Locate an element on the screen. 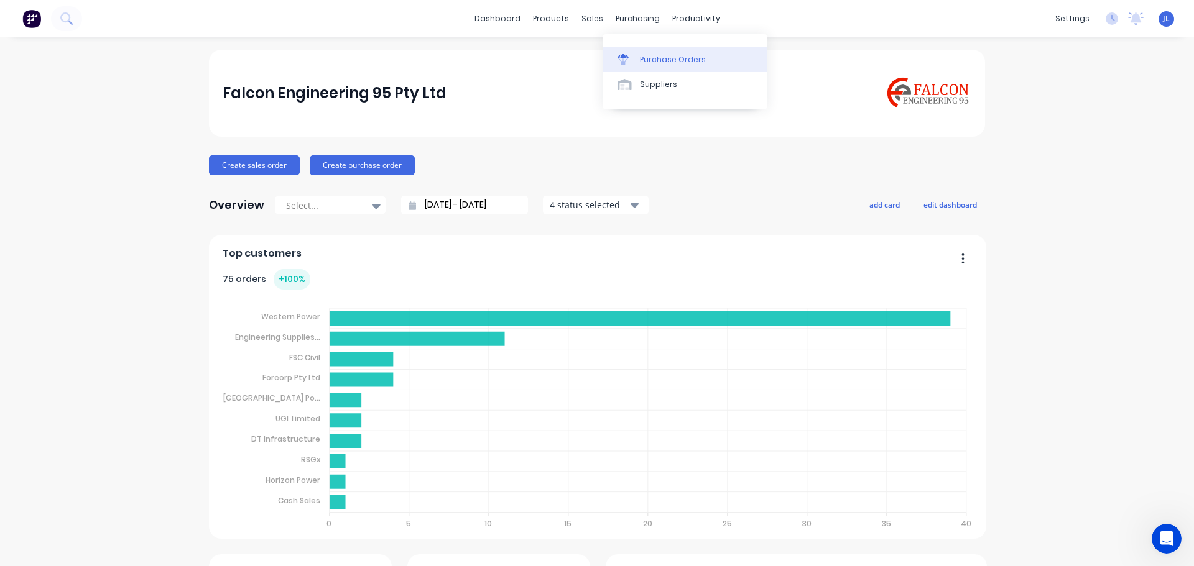 This screenshot has width=1194, height=566. button: add card is located at coordinates (884, 205).